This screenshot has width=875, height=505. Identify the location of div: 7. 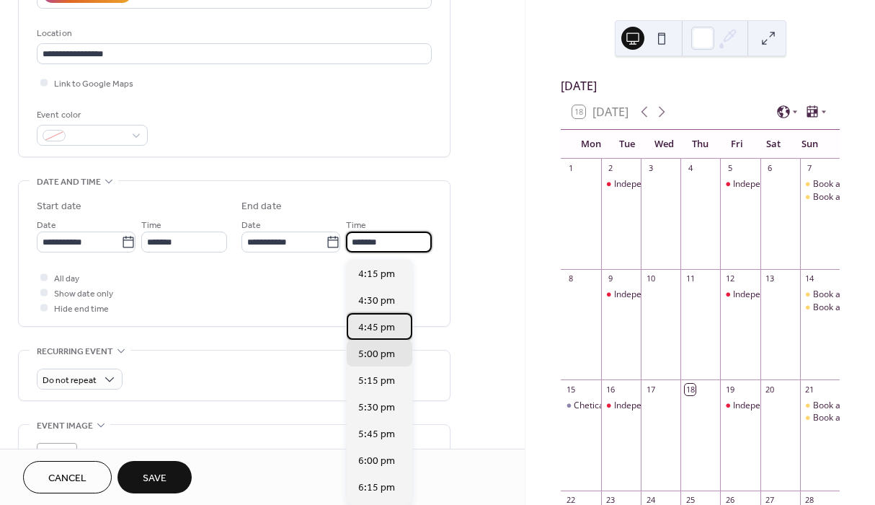
(810, 168).